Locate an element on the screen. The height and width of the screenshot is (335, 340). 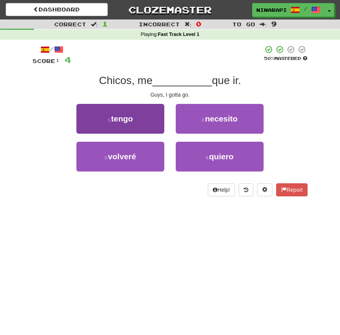
span: Chicos, me is located at coordinates (126, 80).